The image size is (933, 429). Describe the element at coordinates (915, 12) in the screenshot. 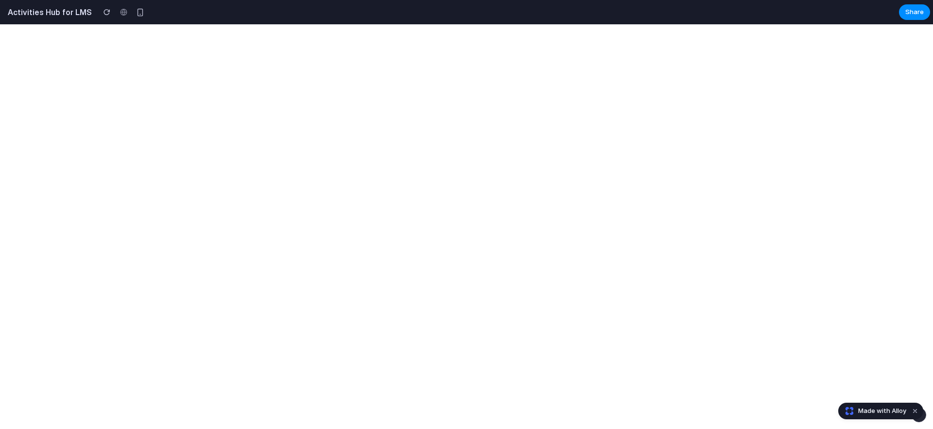

I see `span: Share` at that location.